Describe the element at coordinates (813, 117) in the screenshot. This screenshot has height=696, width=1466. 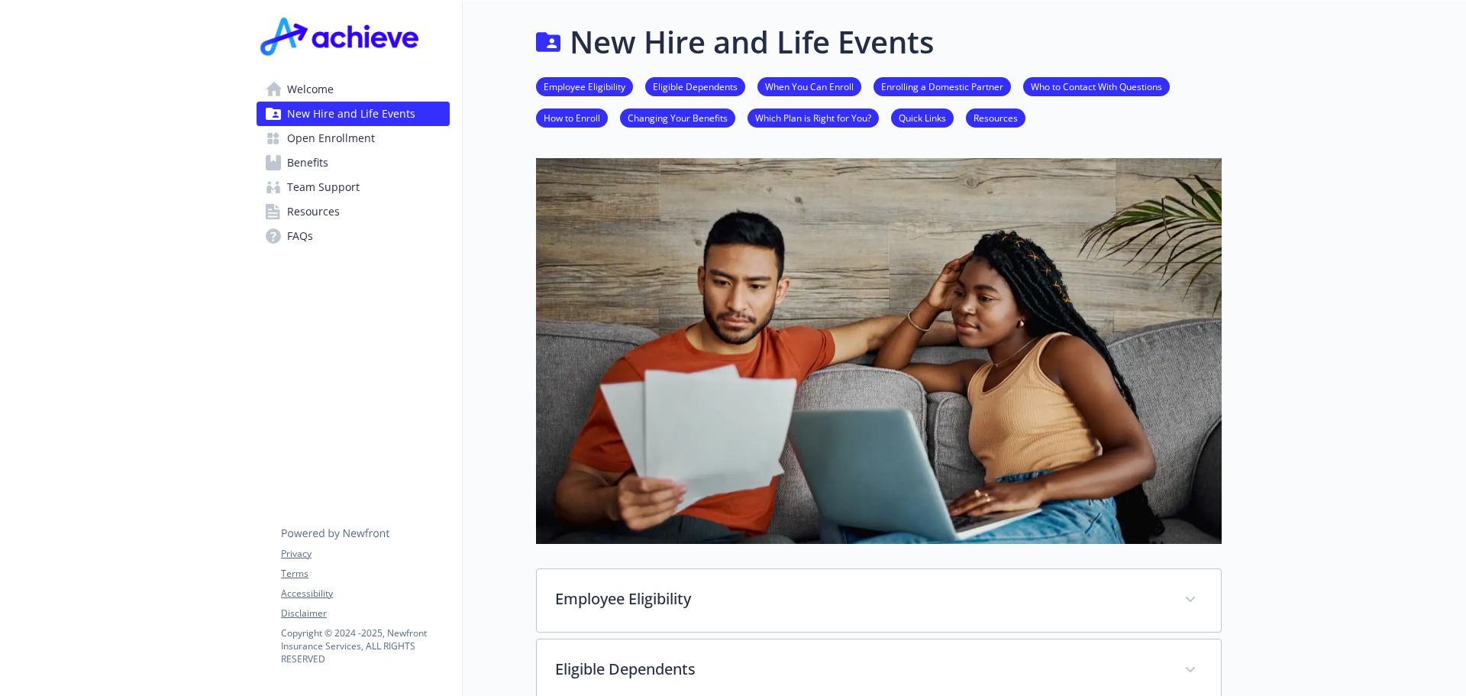
I see `a: Which Plan is Right for You?` at that location.